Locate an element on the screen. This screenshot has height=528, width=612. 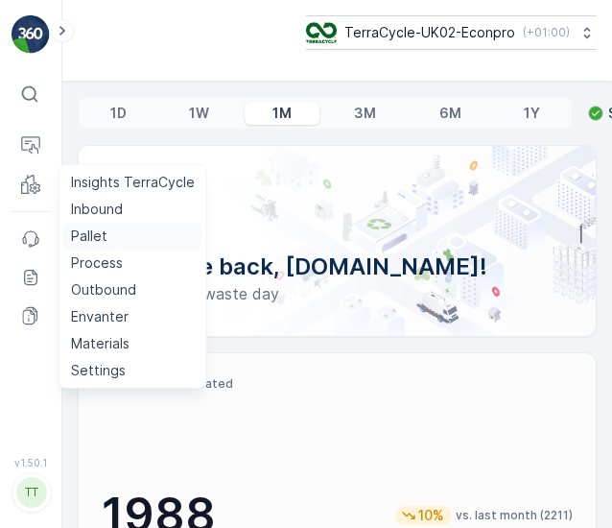
p: 1M is located at coordinates (282, 113).